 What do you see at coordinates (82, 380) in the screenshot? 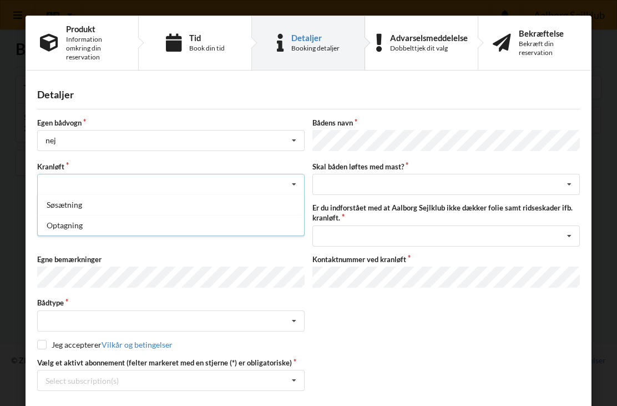
I see `div: Select subscription(s)` at bounding box center [82, 380].